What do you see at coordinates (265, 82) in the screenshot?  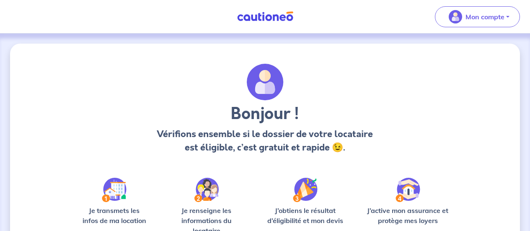 I see `img: archivate` at bounding box center [265, 82].